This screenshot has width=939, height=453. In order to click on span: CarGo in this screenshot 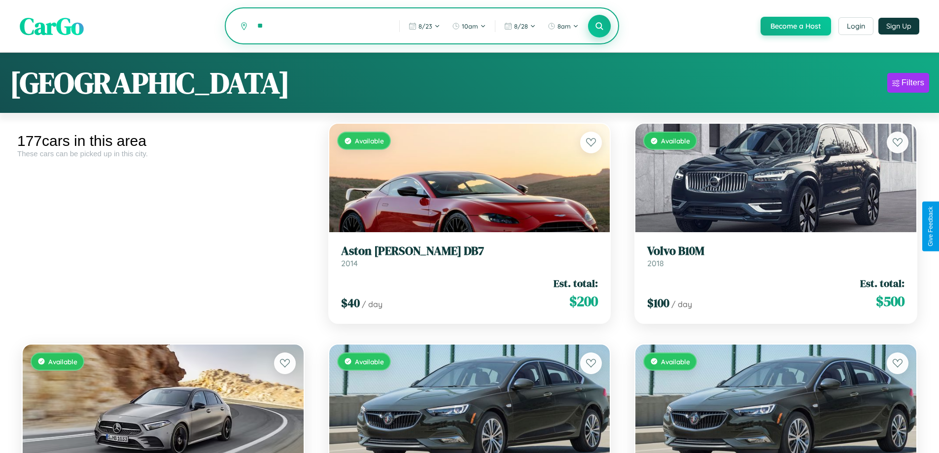, I will do `click(52, 26)`.